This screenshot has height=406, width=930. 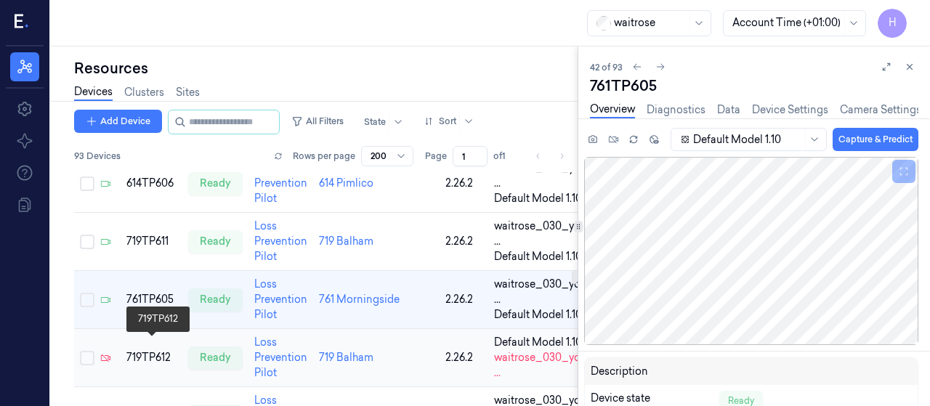 I want to click on span: 42 of 93, so click(x=606, y=67).